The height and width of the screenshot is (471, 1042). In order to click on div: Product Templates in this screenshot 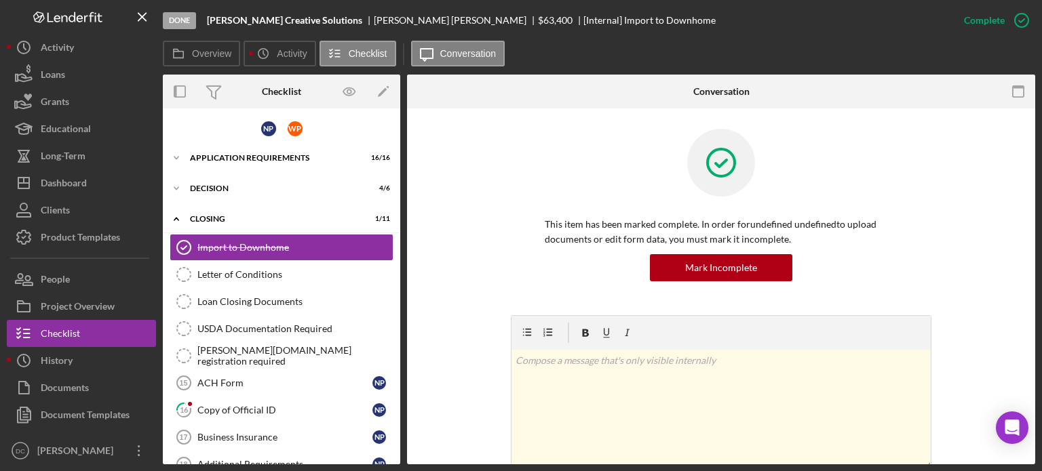, I will do `click(80, 239)`.